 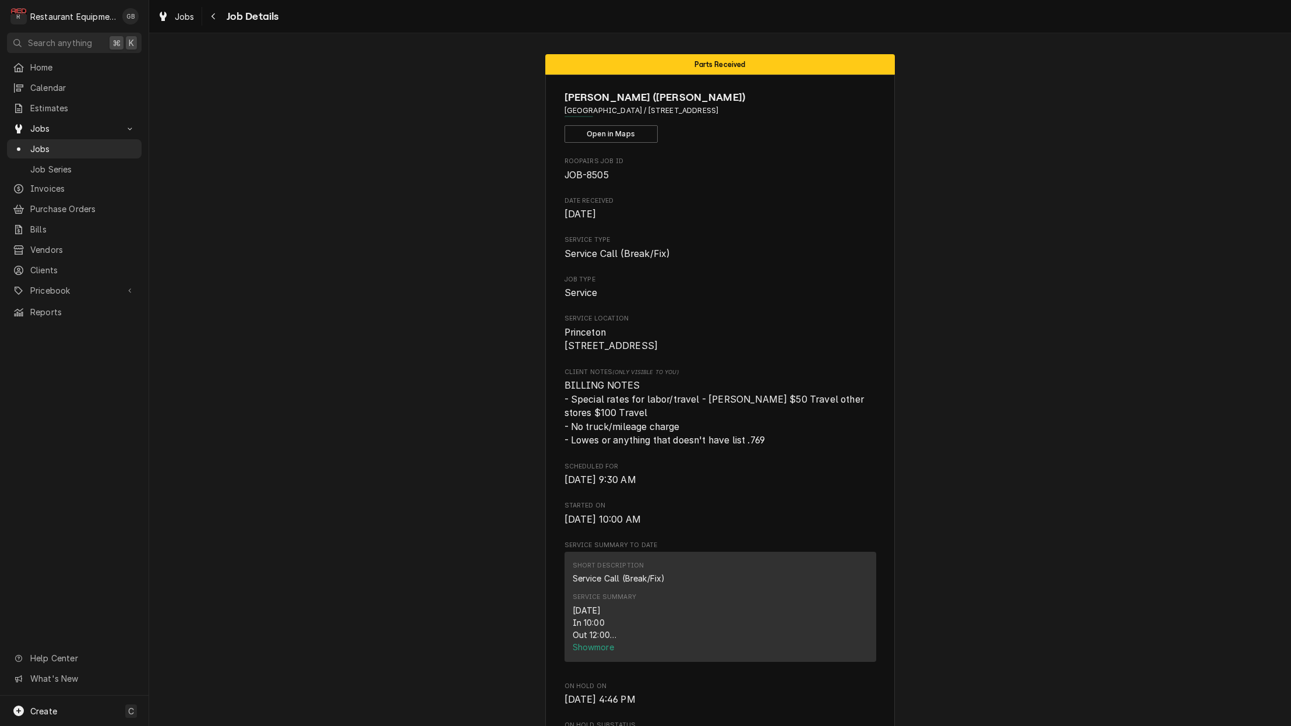 What do you see at coordinates (130, 16) in the screenshot?
I see `div: GB` at bounding box center [130, 16].